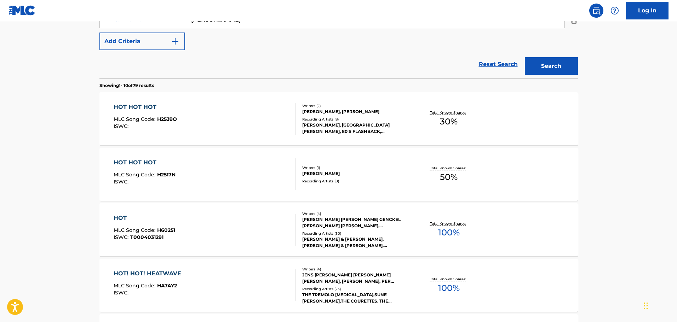  What do you see at coordinates (498, 64) in the screenshot?
I see `a: Reset Search` at bounding box center [498, 64].